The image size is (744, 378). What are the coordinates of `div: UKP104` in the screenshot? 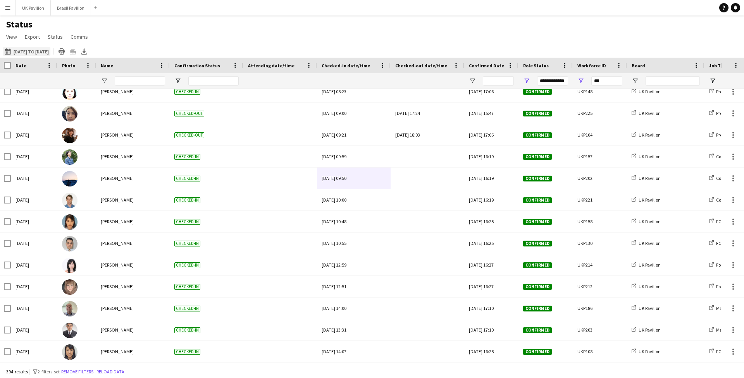 It's located at (600, 135).